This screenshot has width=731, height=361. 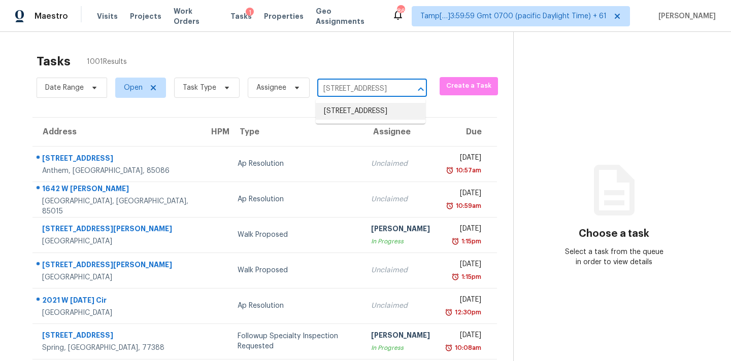 I want to click on span: Maestro, so click(x=51, y=16).